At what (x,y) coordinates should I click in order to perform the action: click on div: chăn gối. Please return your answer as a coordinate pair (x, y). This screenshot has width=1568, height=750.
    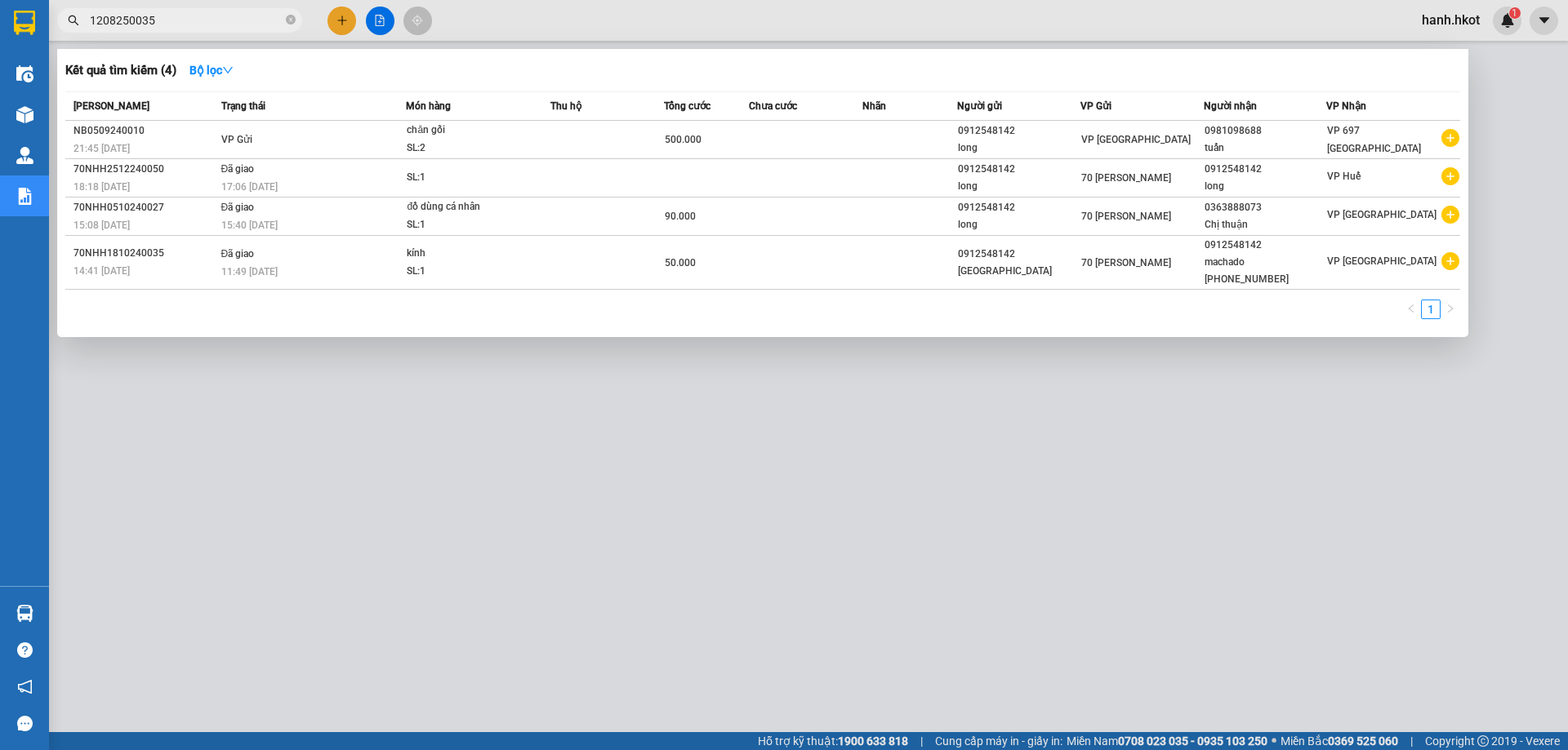
    Looking at the image, I should click on (468, 131).